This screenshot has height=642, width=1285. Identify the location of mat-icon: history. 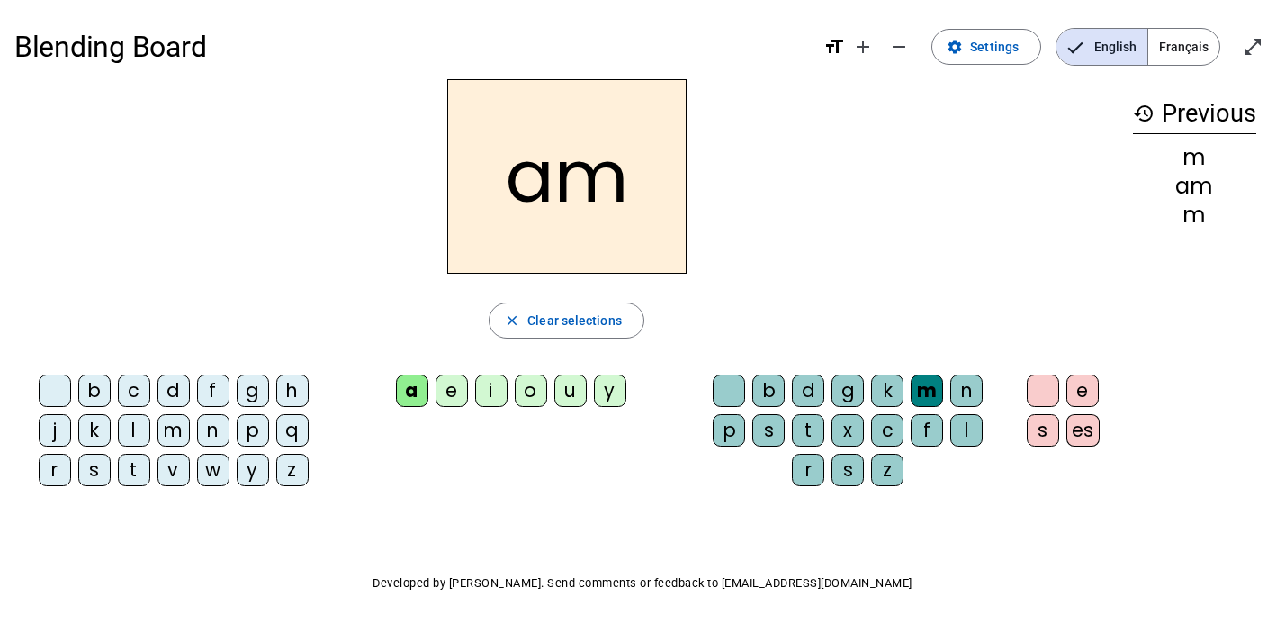
(1144, 113).